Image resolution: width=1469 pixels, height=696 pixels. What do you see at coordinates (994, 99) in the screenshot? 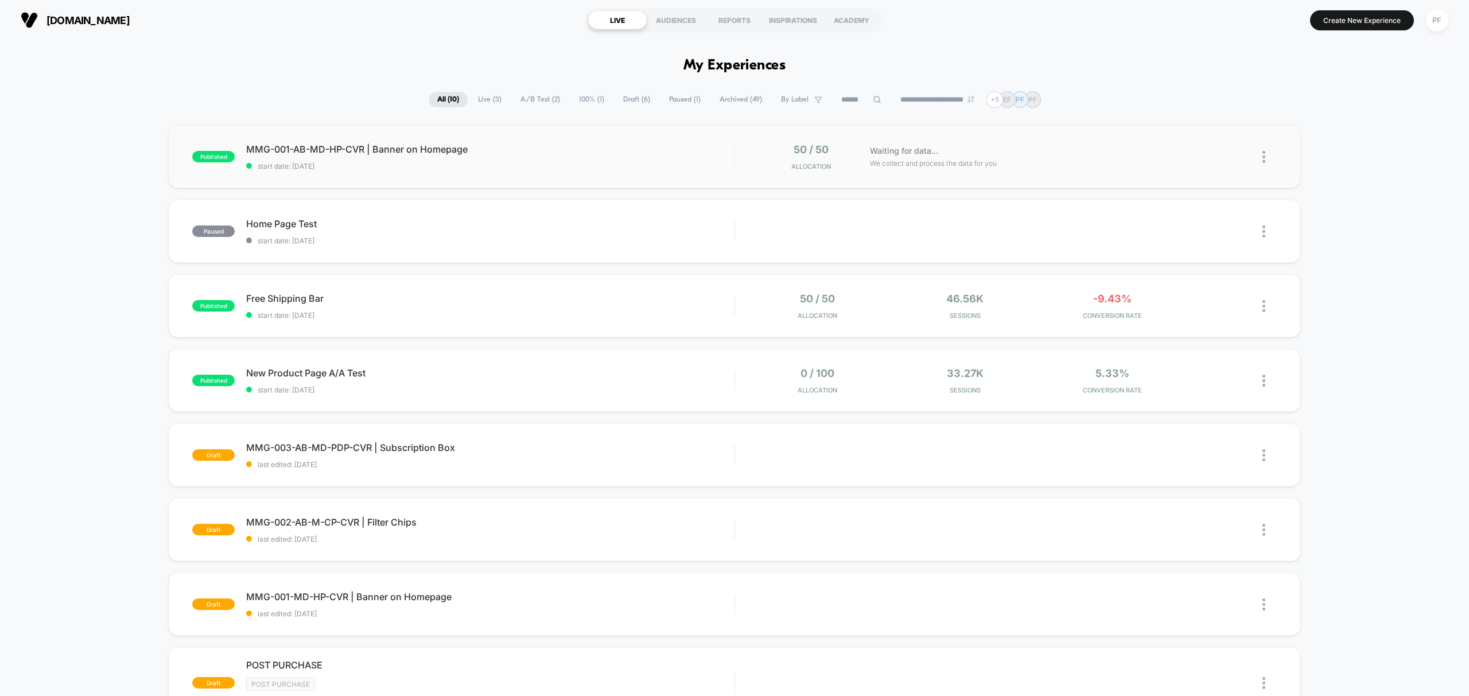
I see `div: + 5` at bounding box center [994, 99].